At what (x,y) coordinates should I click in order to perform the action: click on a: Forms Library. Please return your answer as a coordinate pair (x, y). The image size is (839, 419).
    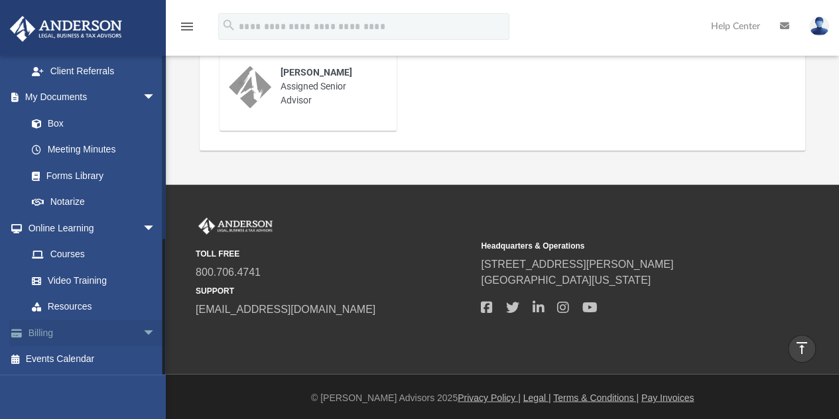
    Looking at the image, I should click on (90, 176).